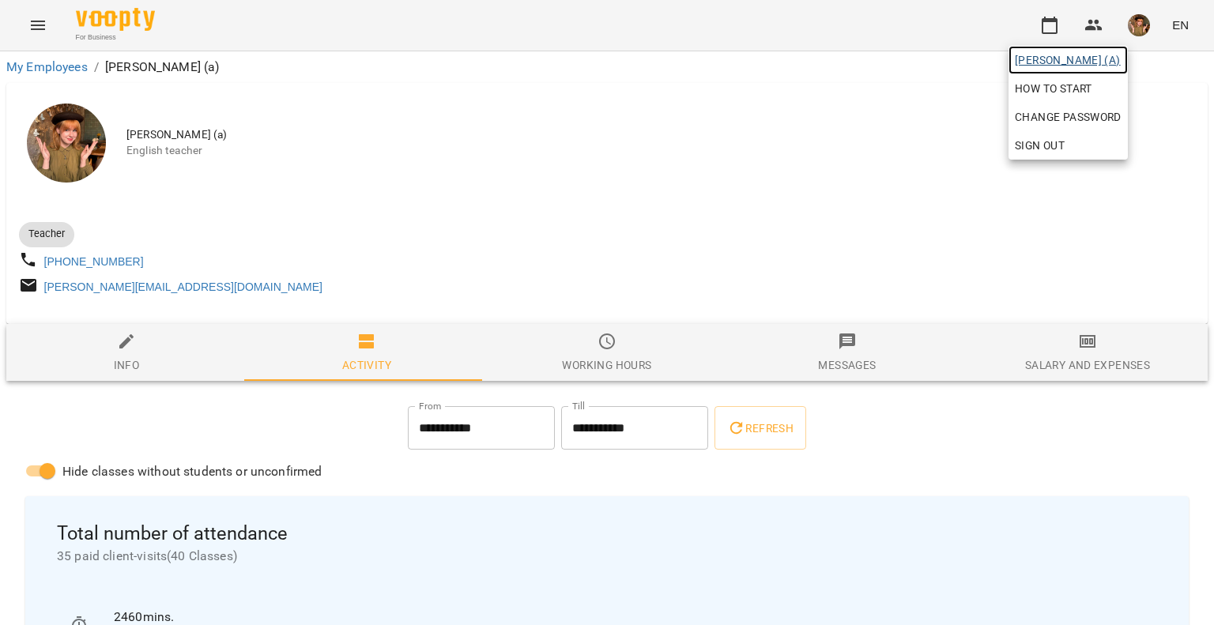 The height and width of the screenshot is (625, 1214). Describe the element at coordinates (1053, 89) in the screenshot. I see `a: How to start` at that location.